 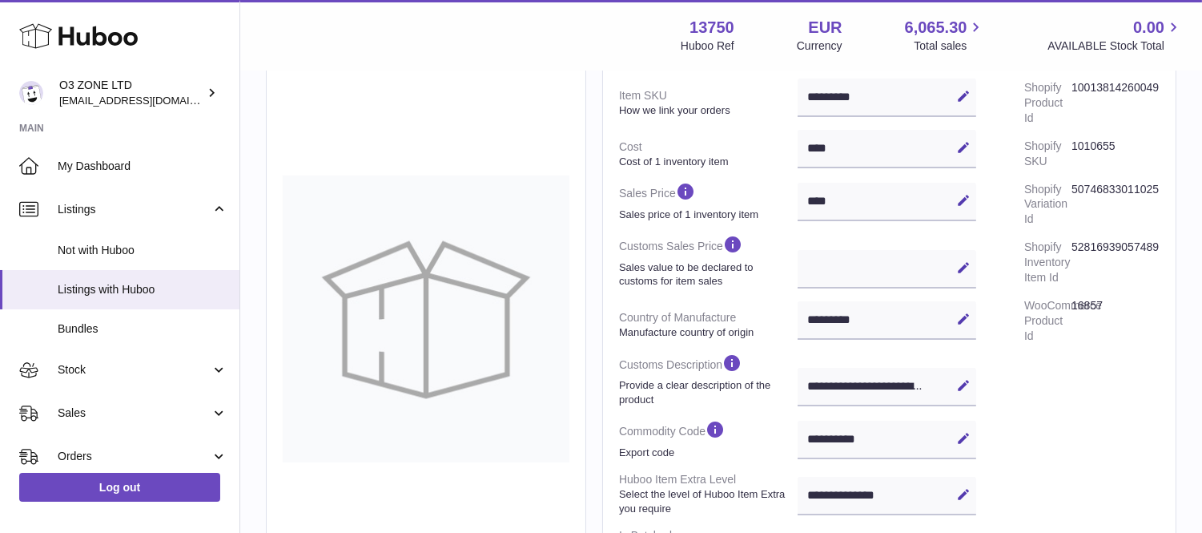 I want to click on a: 0.00 AVAILABLE Stock Total, so click(x=1115, y=35).